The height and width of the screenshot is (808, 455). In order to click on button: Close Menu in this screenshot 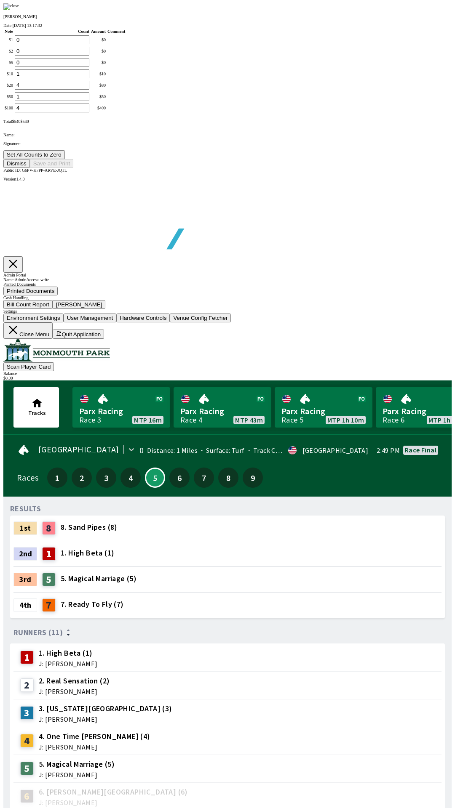, I will do `click(28, 331)`.